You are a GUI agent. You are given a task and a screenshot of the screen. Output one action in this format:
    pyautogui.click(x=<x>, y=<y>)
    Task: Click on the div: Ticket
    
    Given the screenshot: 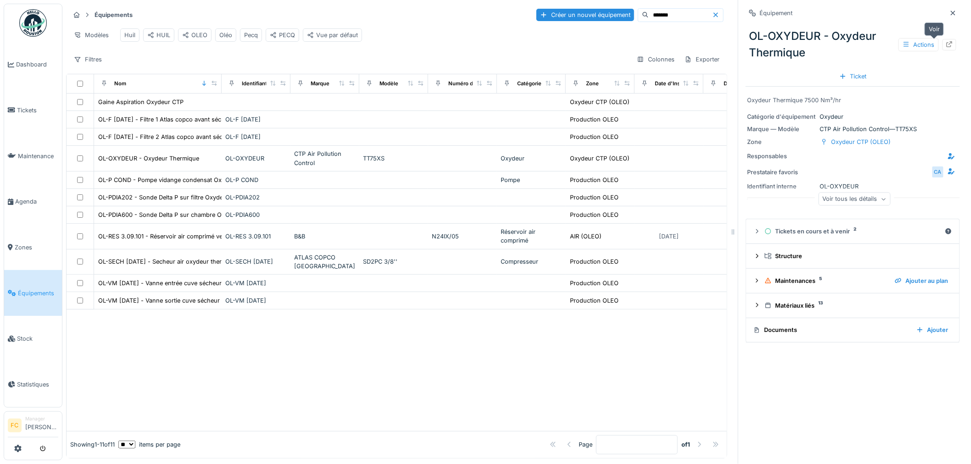 What is the action you would take?
    pyautogui.click(x=853, y=76)
    